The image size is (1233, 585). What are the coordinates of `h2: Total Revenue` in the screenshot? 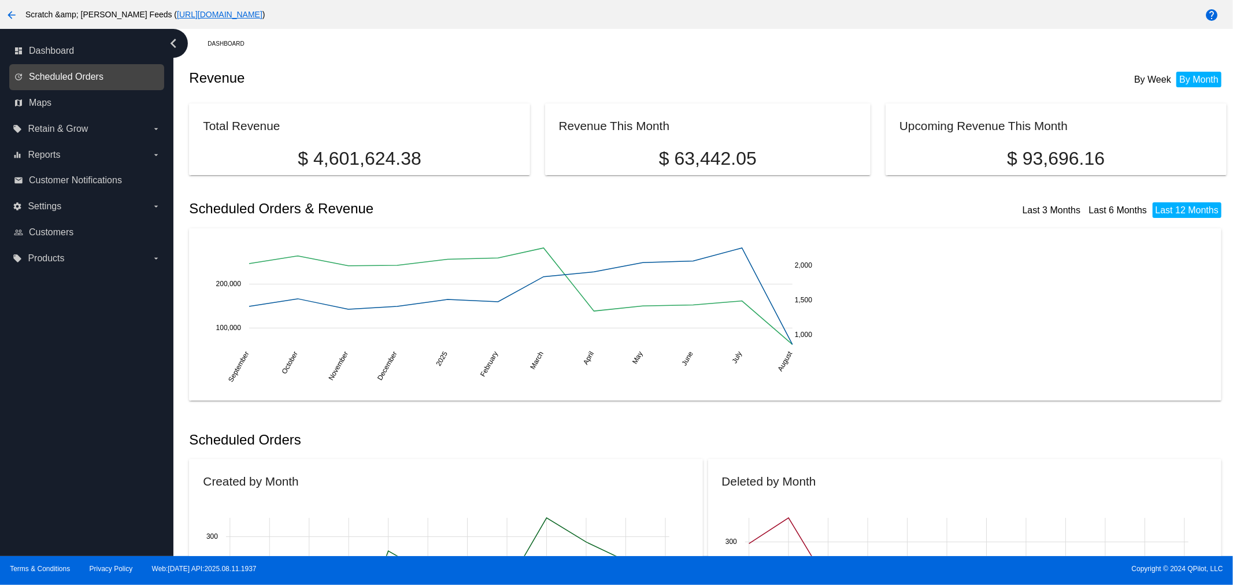 It's located at (241, 125).